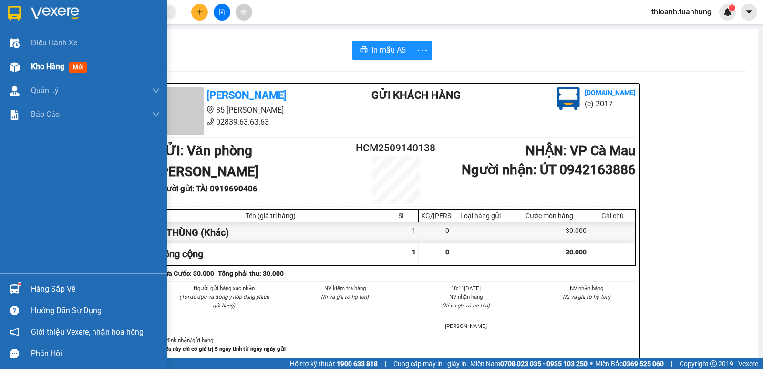  What do you see at coordinates (431, 364) in the screenshot?
I see `span: Cung cấp máy in - giấy in:` at bounding box center [431, 364].